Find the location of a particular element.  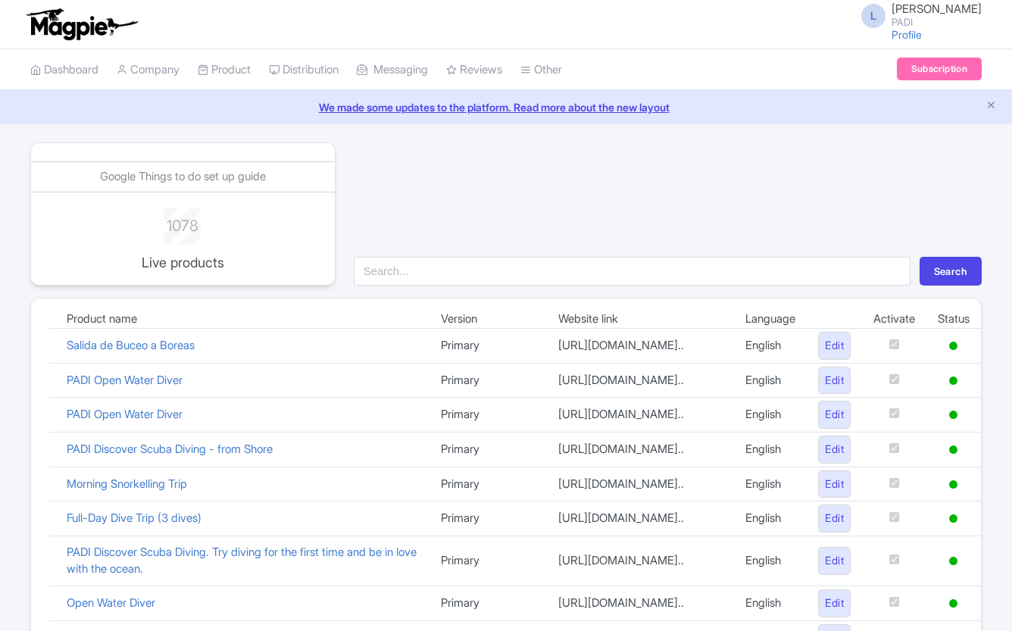

a: PADI Discover Scuba Diving. Try diving for the first time and be in love with the ocean. is located at coordinates (242, 561).